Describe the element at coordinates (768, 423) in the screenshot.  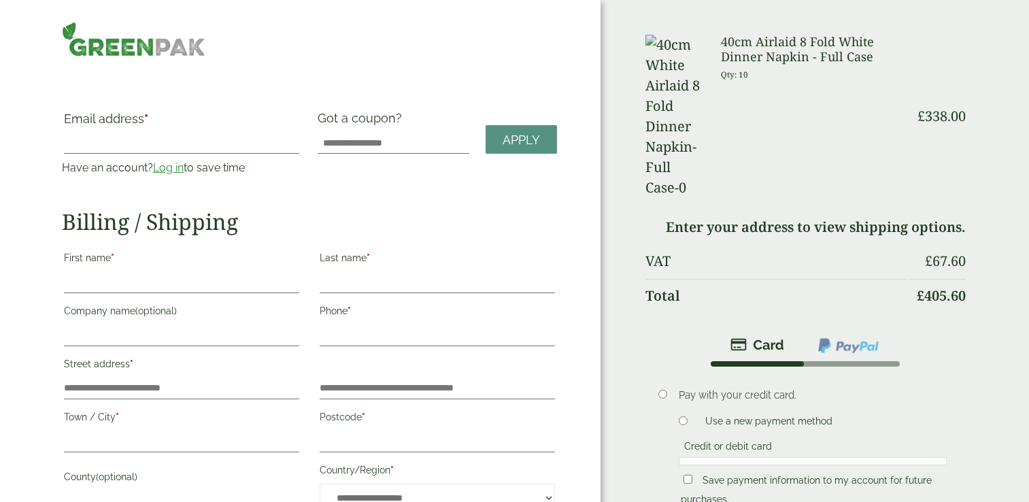
I see `label: Use a new payment method` at that location.